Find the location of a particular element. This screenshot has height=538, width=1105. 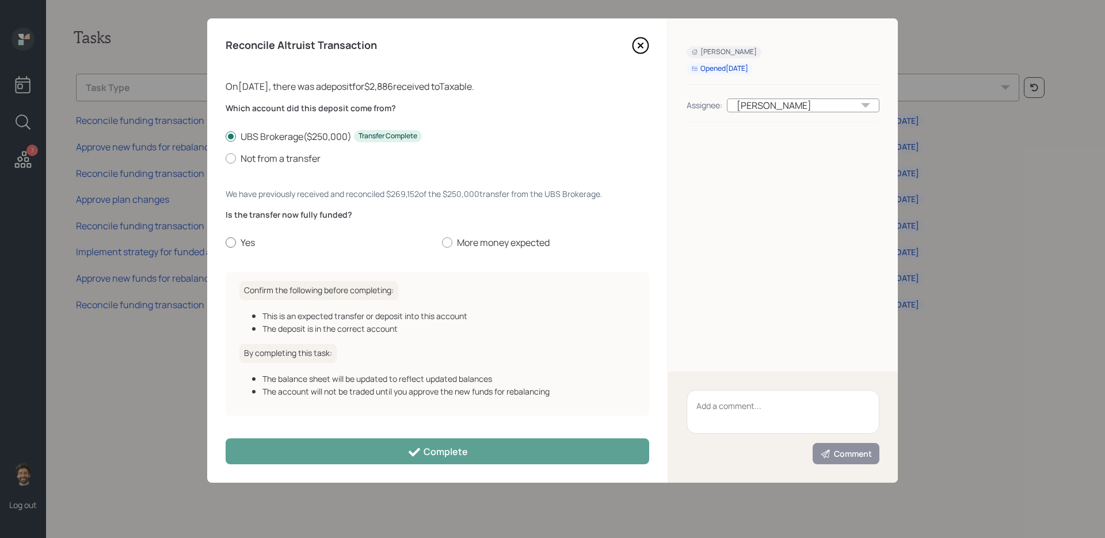

div: Comment is located at coordinates (846, 454).